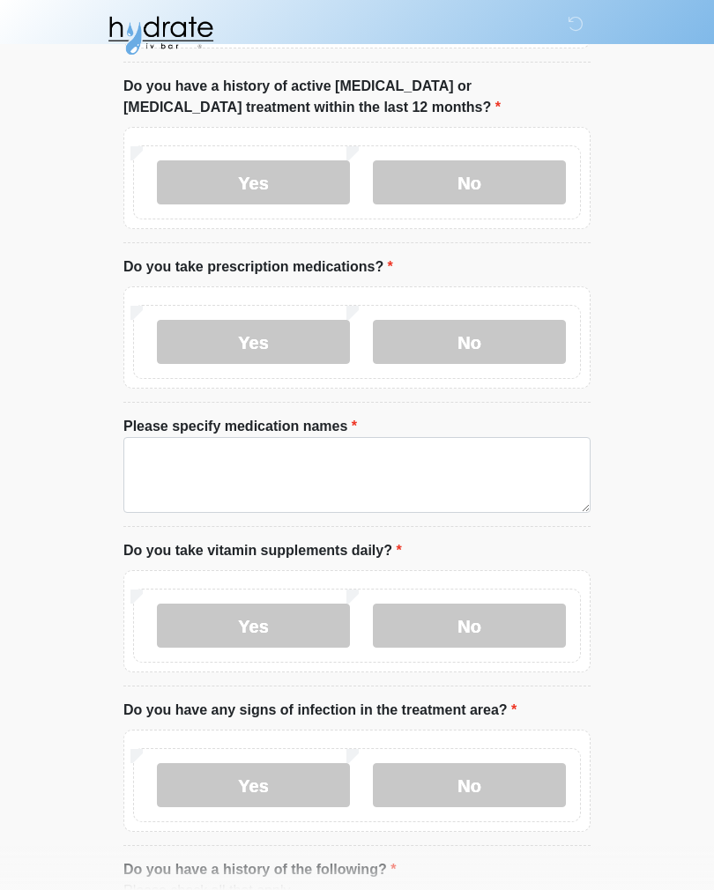 The width and height of the screenshot is (714, 890). Describe the element at coordinates (160, 35) in the screenshot. I see `img: Hydrate IV Bar - Fort Collins Logo` at that location.